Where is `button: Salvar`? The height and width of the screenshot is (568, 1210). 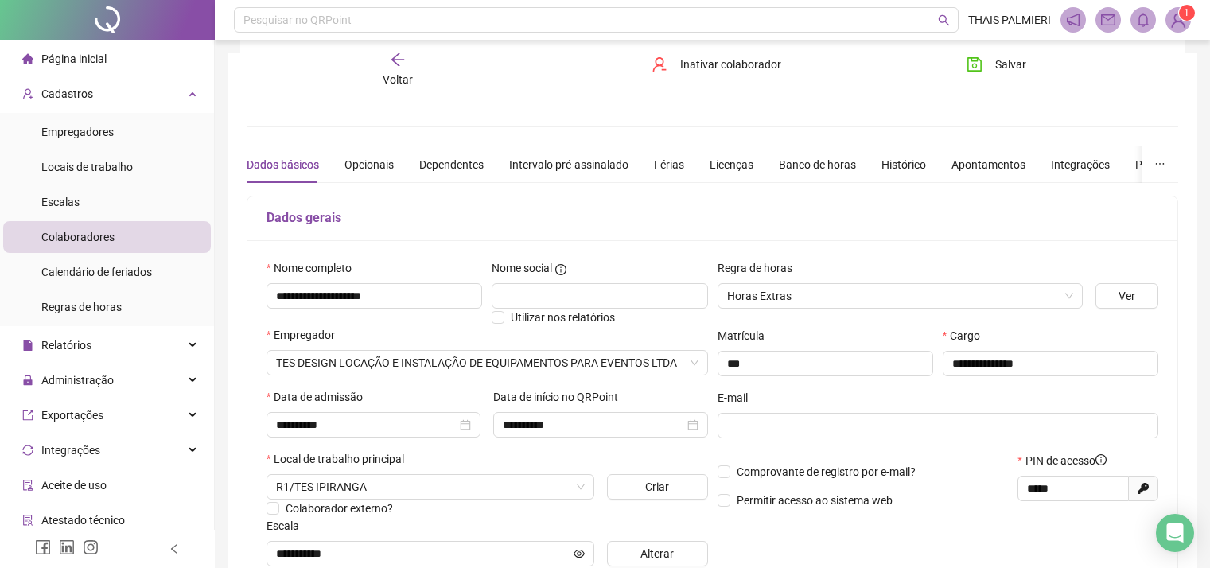
button: Salvar is located at coordinates (996, 64).